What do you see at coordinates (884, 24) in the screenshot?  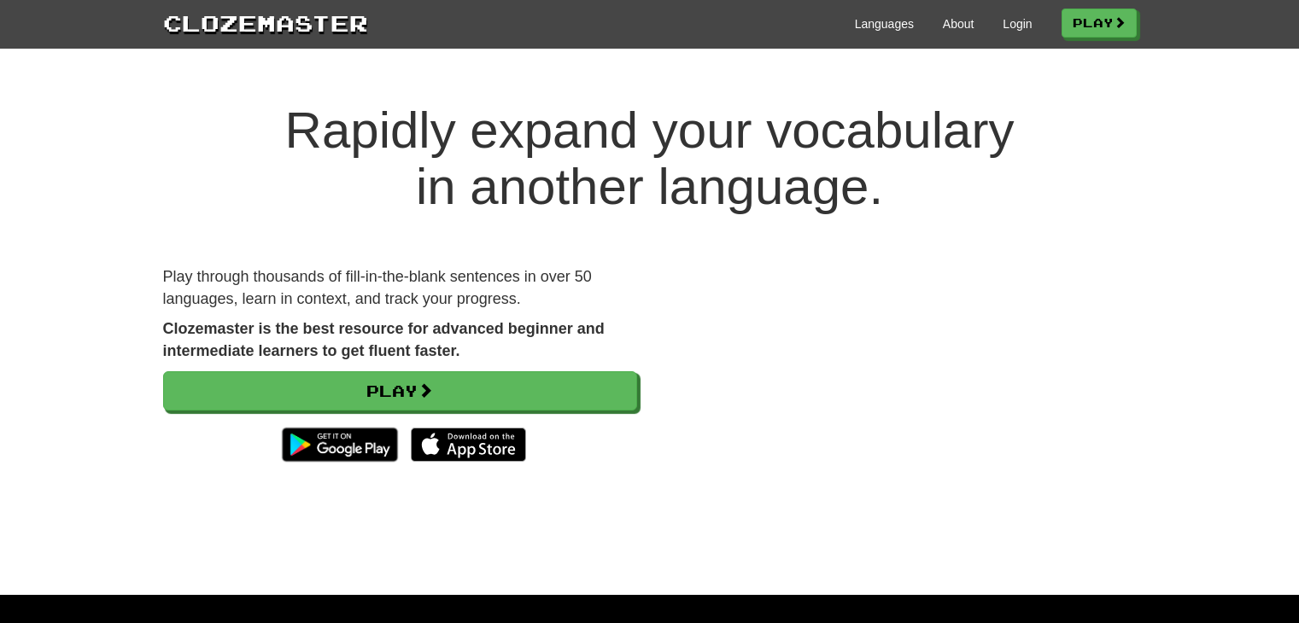 I see `a: Languages` at bounding box center [884, 24].